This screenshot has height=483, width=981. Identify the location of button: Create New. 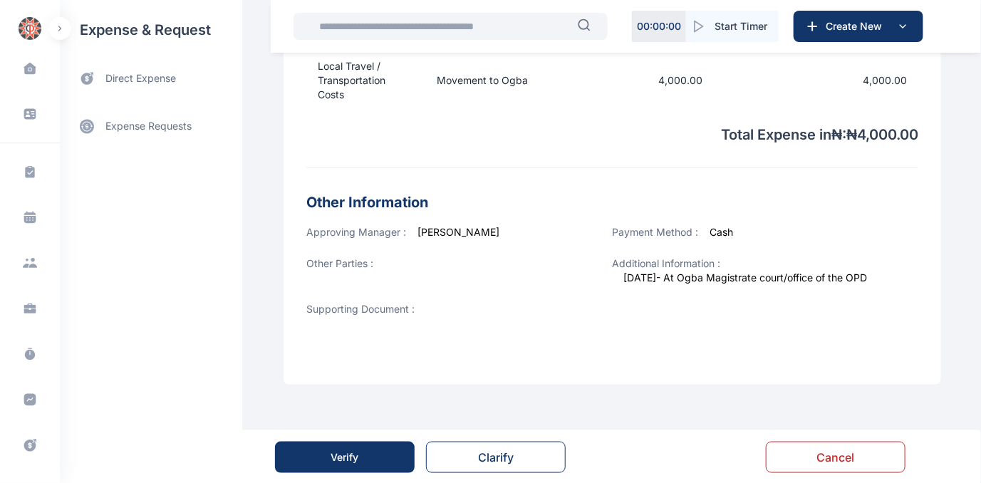
(859, 26).